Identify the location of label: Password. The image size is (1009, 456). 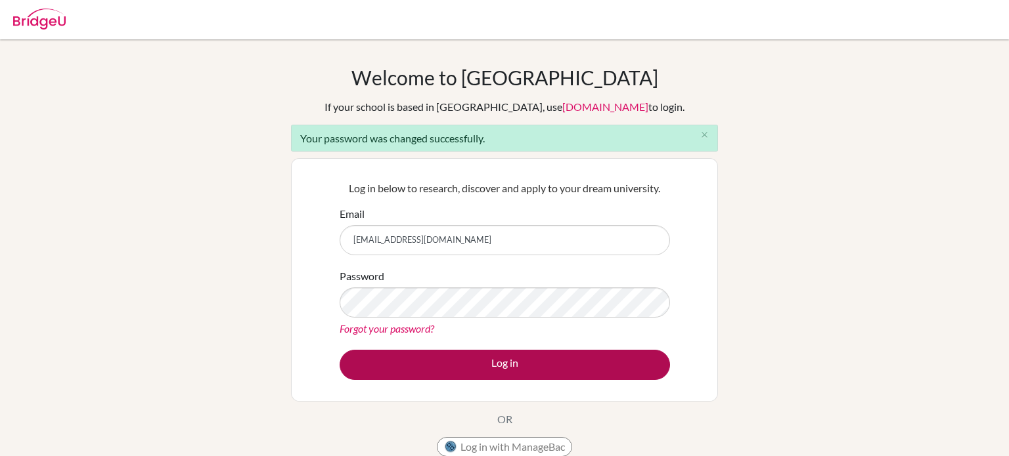
(362, 276).